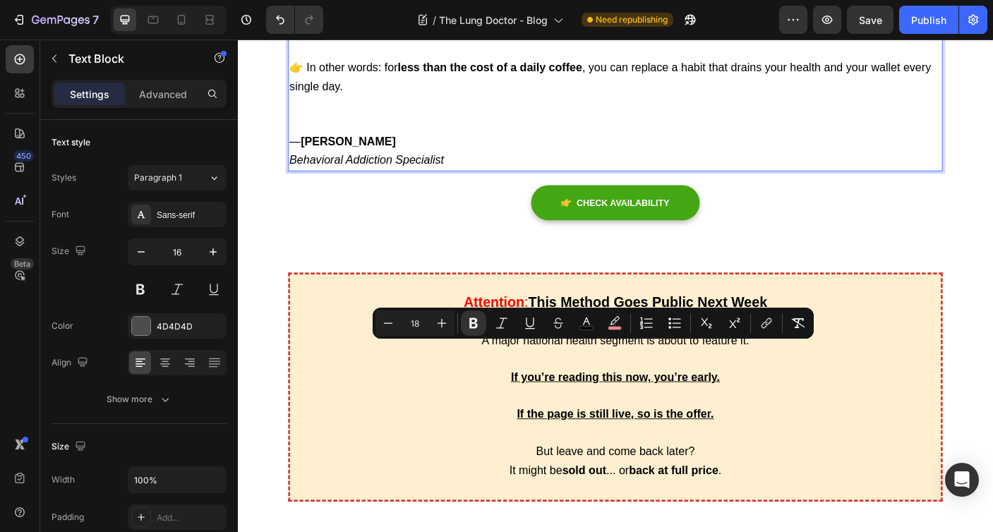 The height and width of the screenshot is (532, 993). I want to click on span: CHECK AVAILABILITY, so click(432, 183).